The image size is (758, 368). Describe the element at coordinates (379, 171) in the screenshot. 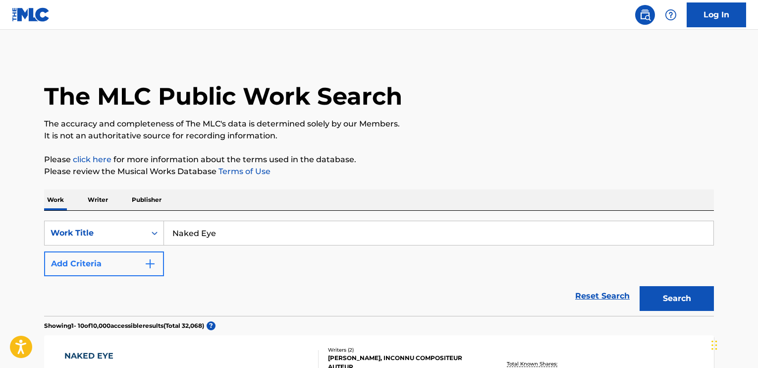

I see `p: Please review the Musical Works Database` at that location.